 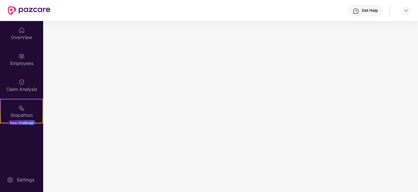 What do you see at coordinates (29, 10) in the screenshot?
I see `img: New Pazcare Logo` at bounding box center [29, 10].